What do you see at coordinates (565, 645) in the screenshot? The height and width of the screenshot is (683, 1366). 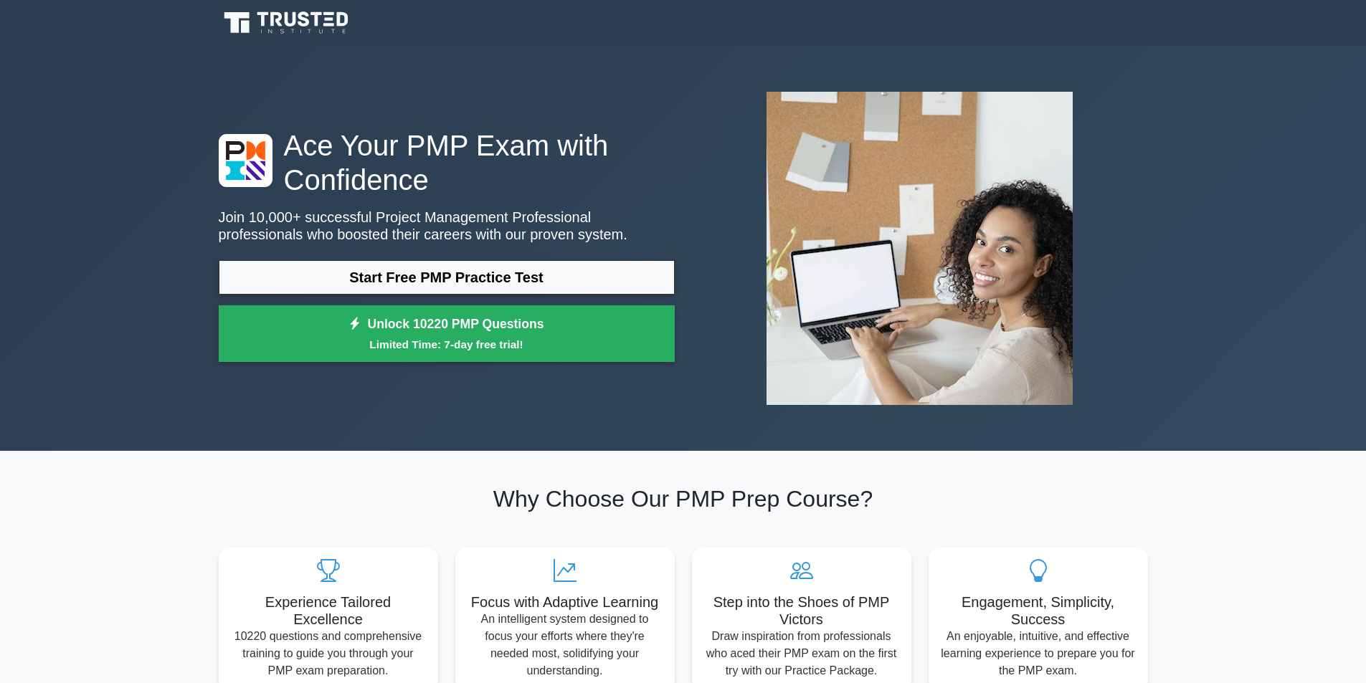 I see `p: An intelligent system designed to focus your efforts where they're needed most, solidifying your ...` at bounding box center [565, 645].